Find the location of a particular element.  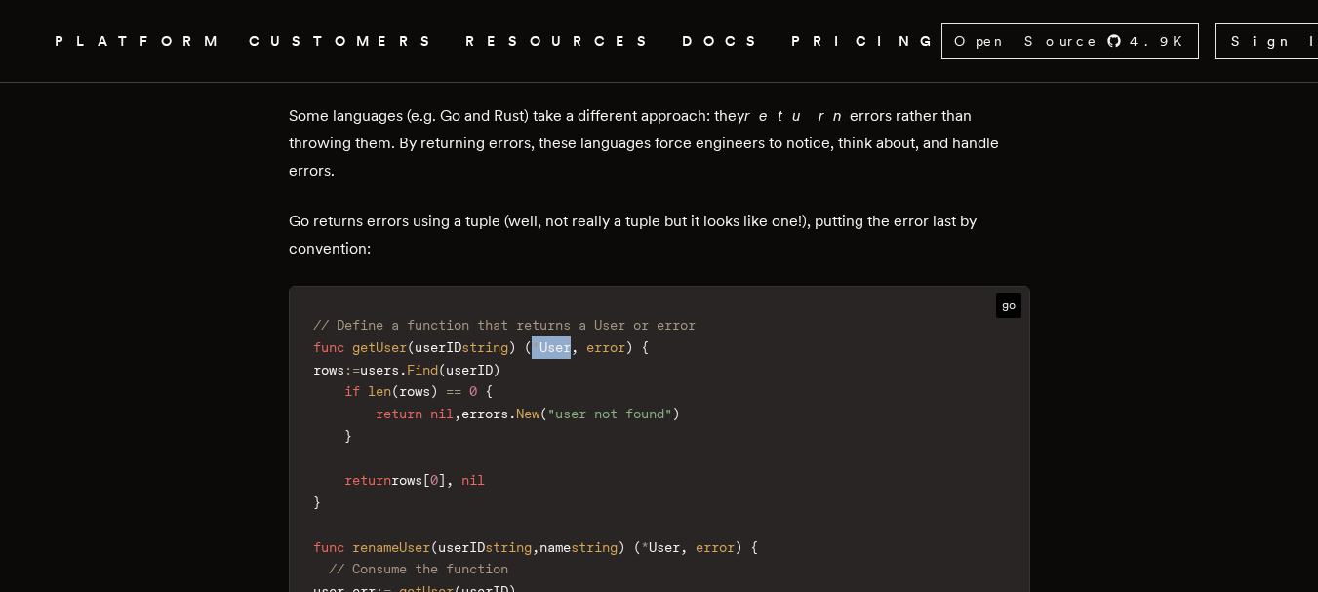

p: Some languages (e.g. Go and Rust) take a different approach: they errors rather than throwing the... is located at coordinates (659, 143).